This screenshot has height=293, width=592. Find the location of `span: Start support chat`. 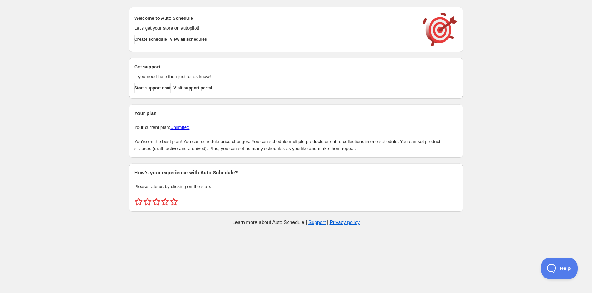

span: Start support chat is located at coordinates (152, 88).